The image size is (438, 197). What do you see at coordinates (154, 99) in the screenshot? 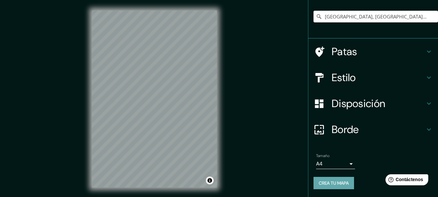
I see `canvas: Mapa` at bounding box center [154, 99].